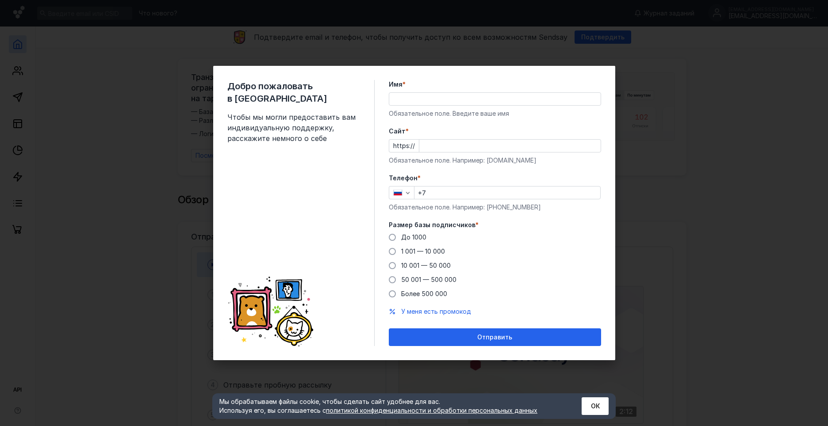 This screenshot has height=426, width=828. What do you see at coordinates (395, 84) in the screenshot?
I see `span: Имя` at bounding box center [395, 84].